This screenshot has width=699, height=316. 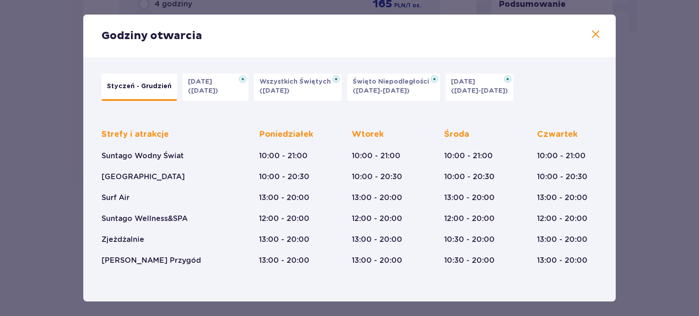 What do you see at coordinates (139, 87) in the screenshot?
I see `button: Styczeń - Grudzień` at bounding box center [139, 87].